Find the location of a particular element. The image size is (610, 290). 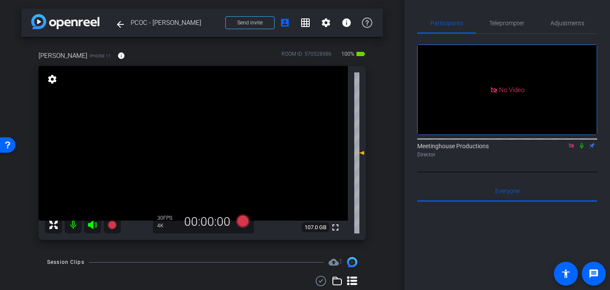

span: Send invite is located at coordinates (250, 23).